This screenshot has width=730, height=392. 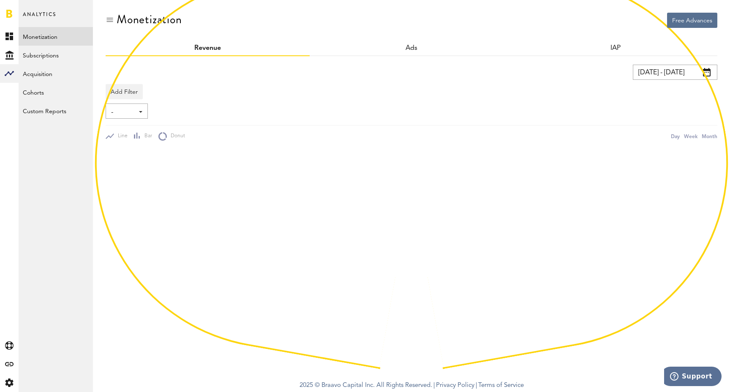 What do you see at coordinates (56, 73) in the screenshot?
I see `a: Acquisition` at bounding box center [56, 73].